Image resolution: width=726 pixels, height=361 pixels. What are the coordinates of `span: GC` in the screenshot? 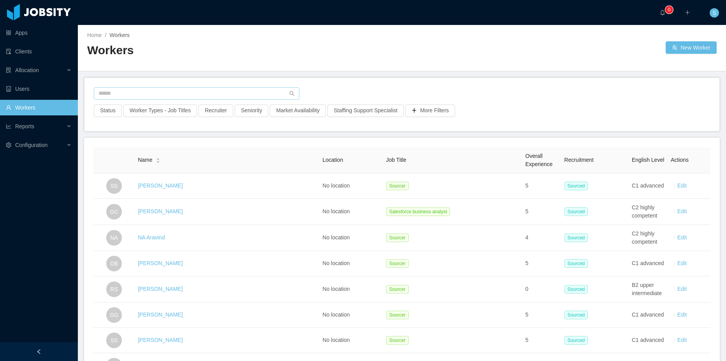 It's located at (114, 211).